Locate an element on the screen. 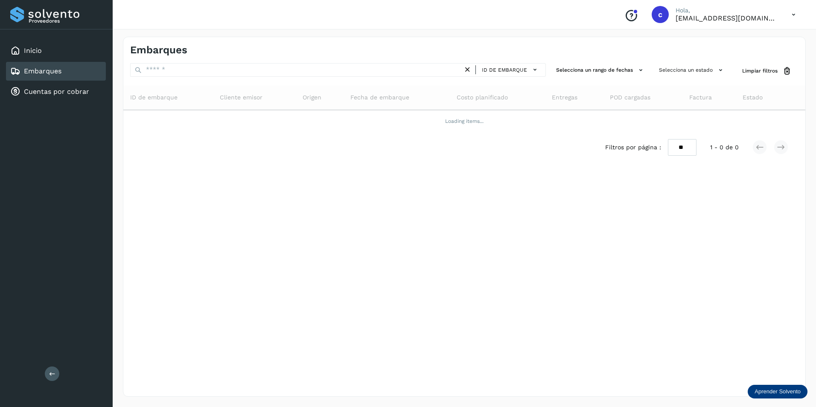 The height and width of the screenshot is (407, 816). p: Aprender Solvento is located at coordinates (778, 392).